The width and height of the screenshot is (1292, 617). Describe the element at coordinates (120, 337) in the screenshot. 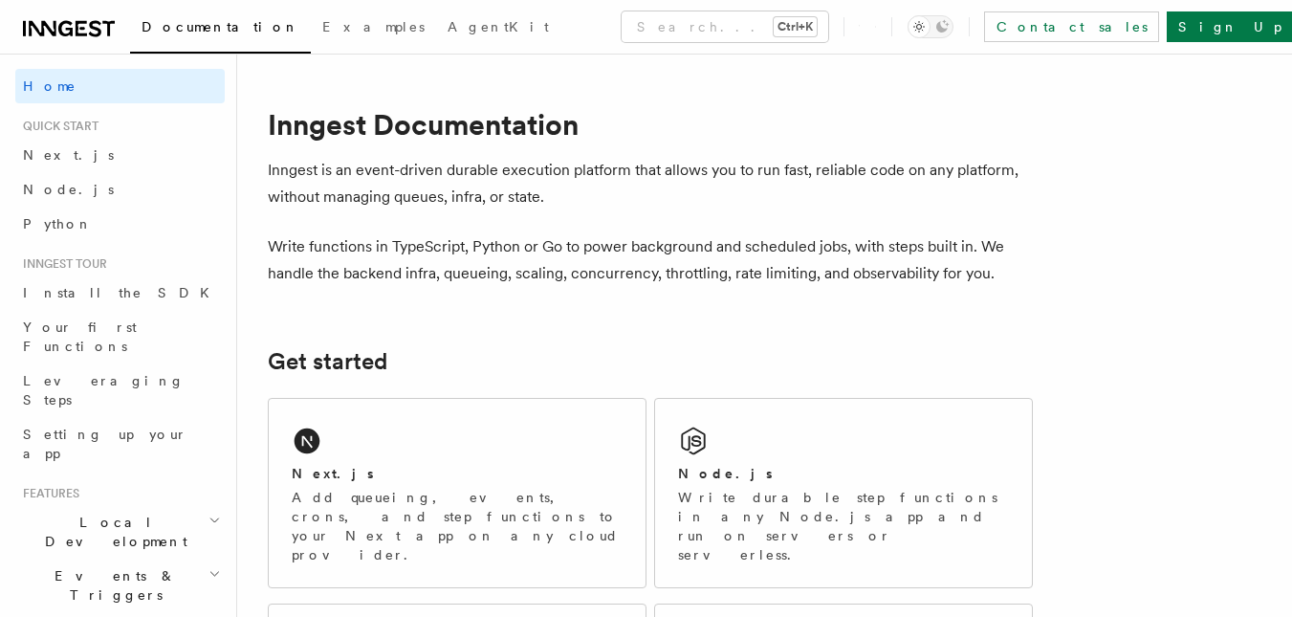

I see `a: Your first Functions` at that location.